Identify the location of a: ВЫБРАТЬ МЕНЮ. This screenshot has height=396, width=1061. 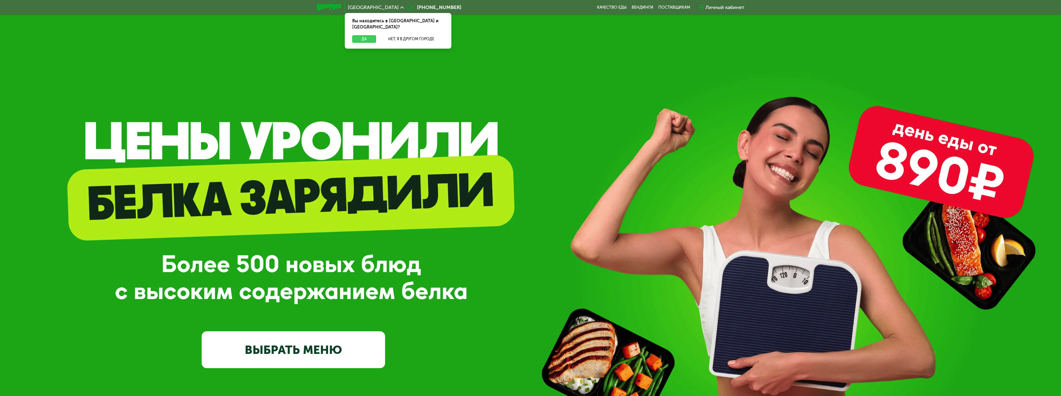
(293, 350).